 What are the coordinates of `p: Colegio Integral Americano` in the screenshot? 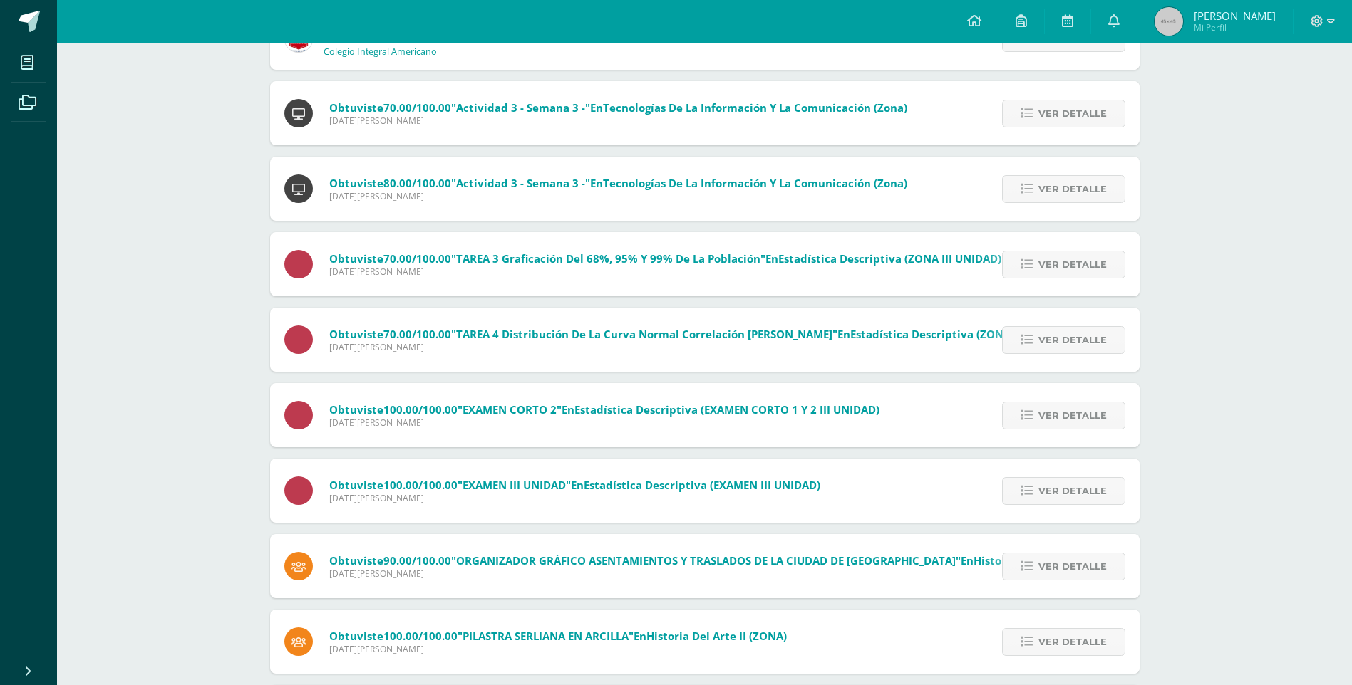 It's located at (380, 52).